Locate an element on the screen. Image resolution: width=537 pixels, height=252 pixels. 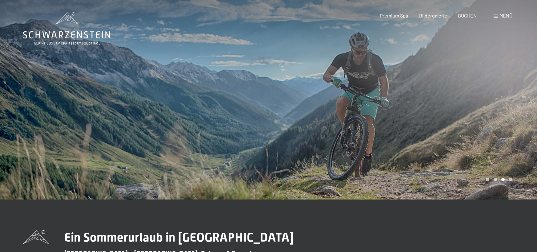
span: BUCHEN is located at coordinates (467, 15).